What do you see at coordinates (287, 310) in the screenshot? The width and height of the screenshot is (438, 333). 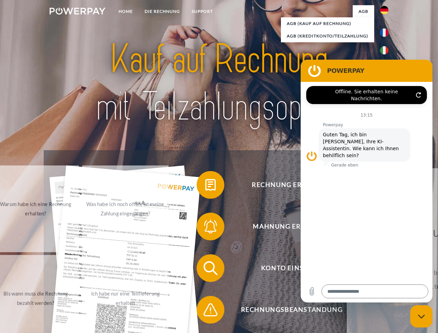 I see `a: Rechnungsbeanstandung` at bounding box center [287, 310].